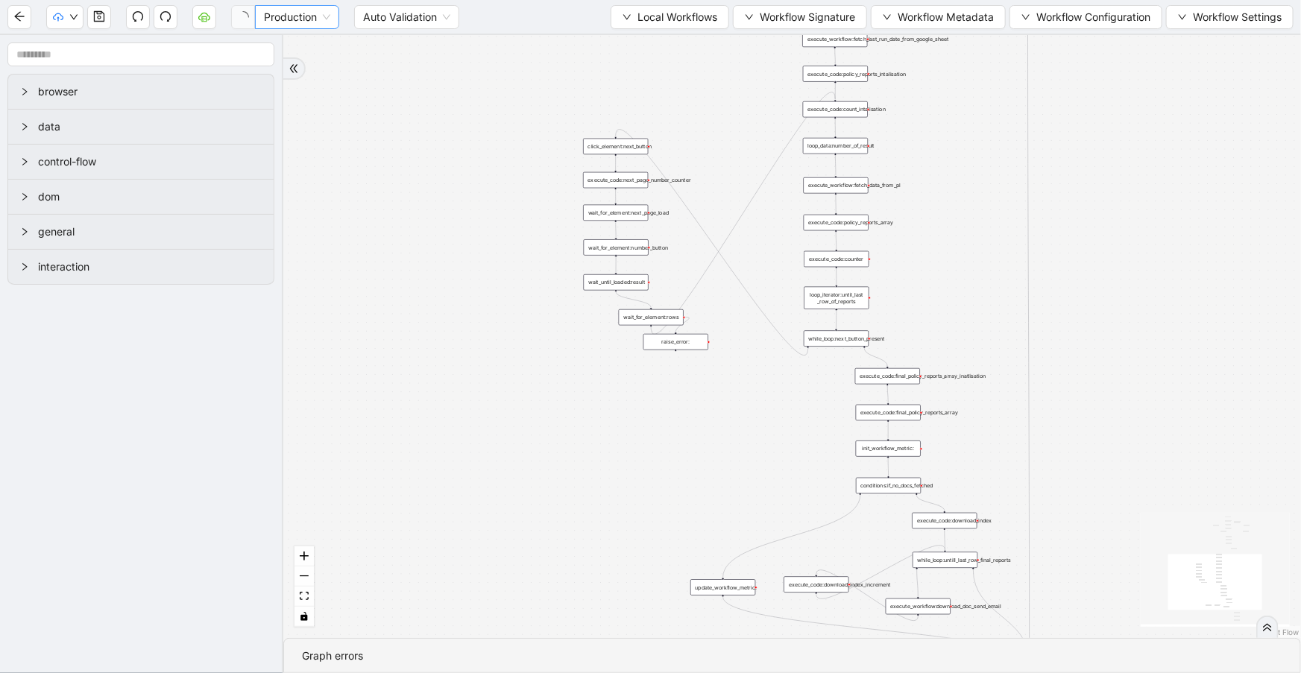 The image size is (1301, 673). I want to click on span: redo, so click(165, 16).